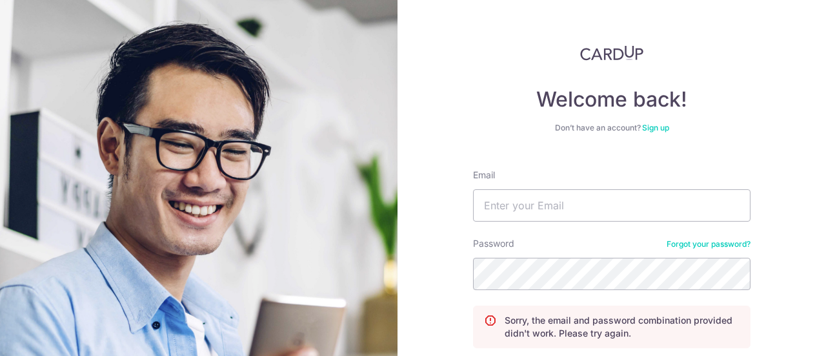 The image size is (826, 356). Describe the element at coordinates (484, 175) in the screenshot. I see `label: Email` at that location.